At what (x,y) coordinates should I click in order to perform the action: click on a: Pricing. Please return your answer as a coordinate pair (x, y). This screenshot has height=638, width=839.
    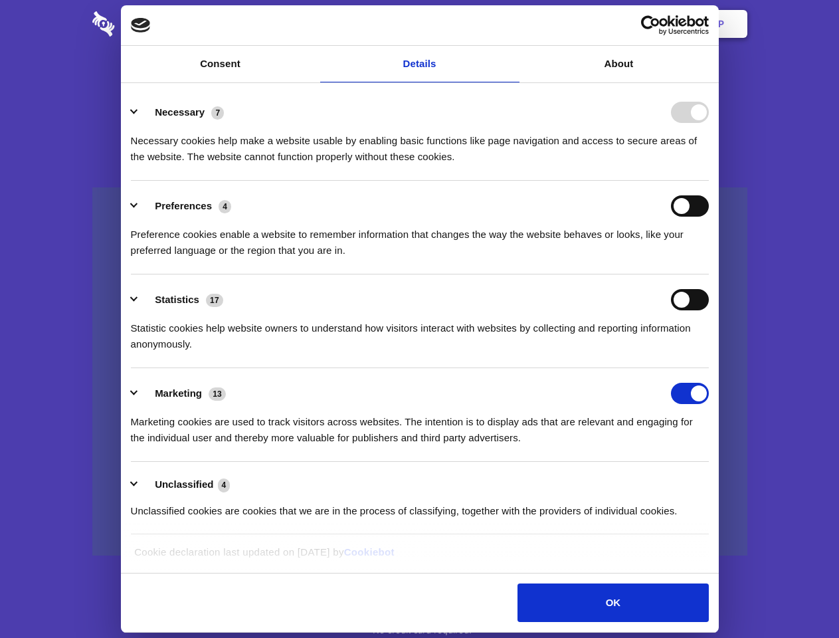
    Looking at the image, I should click on (418, 24).